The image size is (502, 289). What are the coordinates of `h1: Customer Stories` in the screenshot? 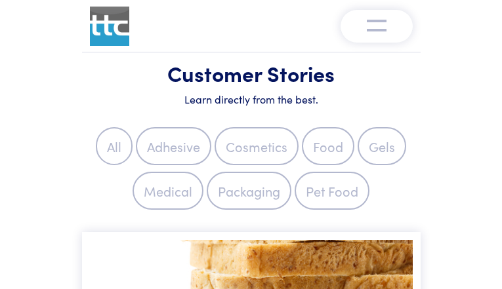 It's located at (251, 73).